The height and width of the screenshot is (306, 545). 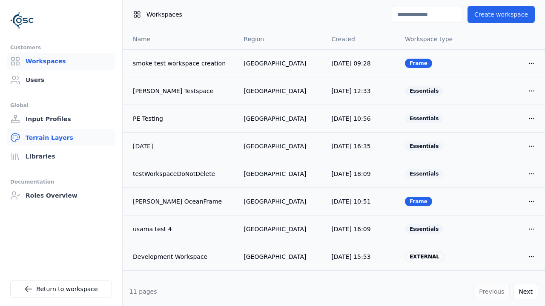 What do you see at coordinates (181, 174) in the screenshot?
I see `div: testWorkspaceDoNotDelete` at bounding box center [181, 174].